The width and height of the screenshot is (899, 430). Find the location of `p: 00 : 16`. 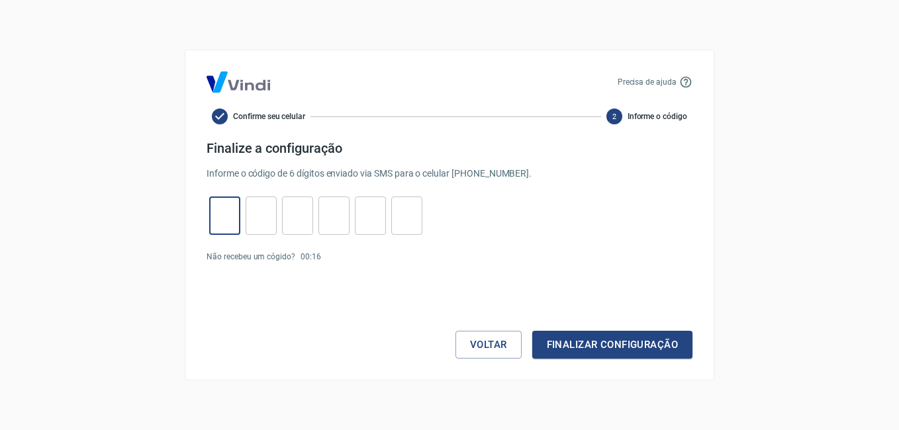

p: 00 : 16 is located at coordinates (310, 257).